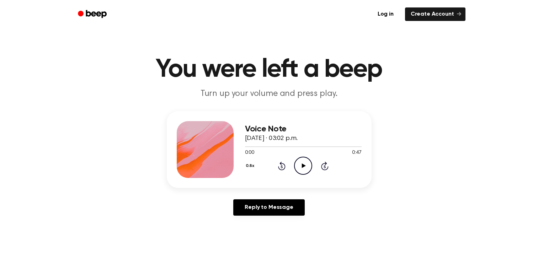 This screenshot has width=538, height=265. Describe the element at coordinates (249, 153) in the screenshot. I see `span: 0:00` at that location.